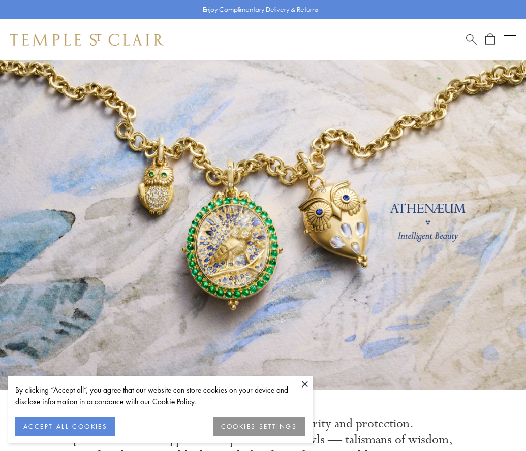  I want to click on a: Search, so click(471, 39).